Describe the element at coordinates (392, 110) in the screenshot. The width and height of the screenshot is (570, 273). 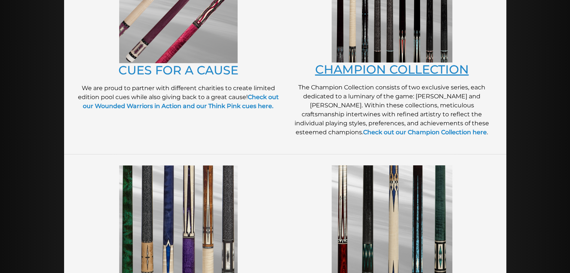
I see `p: The Champion Collection consists of two exclusive series, each dedicated to a luminary of the gam...` at that location.